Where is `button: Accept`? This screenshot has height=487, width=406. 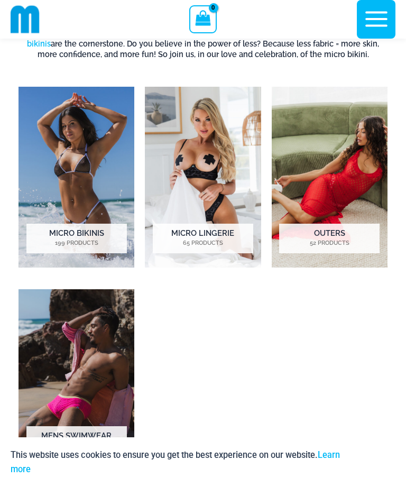
button: Accept is located at coordinates (372, 462).